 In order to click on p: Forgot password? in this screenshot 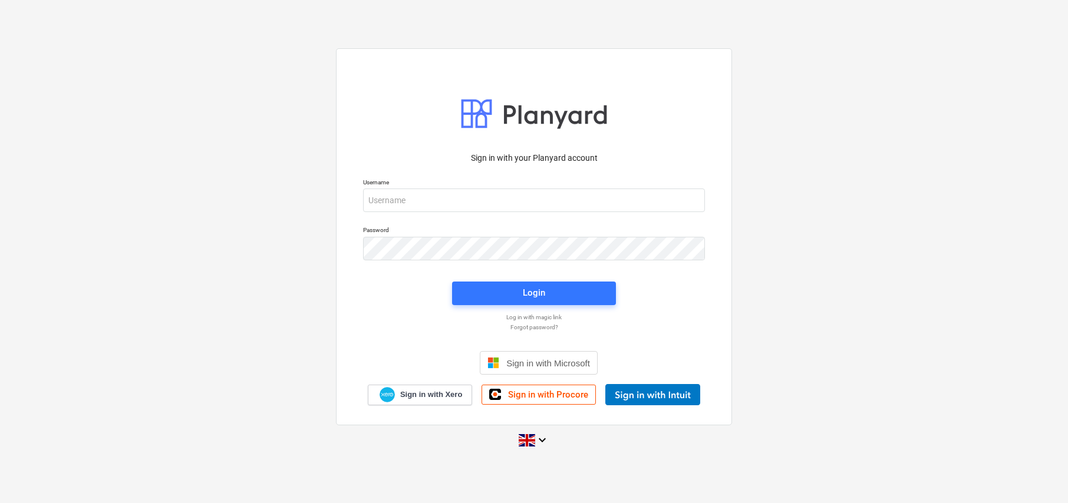, I will do `click(534, 327)`.